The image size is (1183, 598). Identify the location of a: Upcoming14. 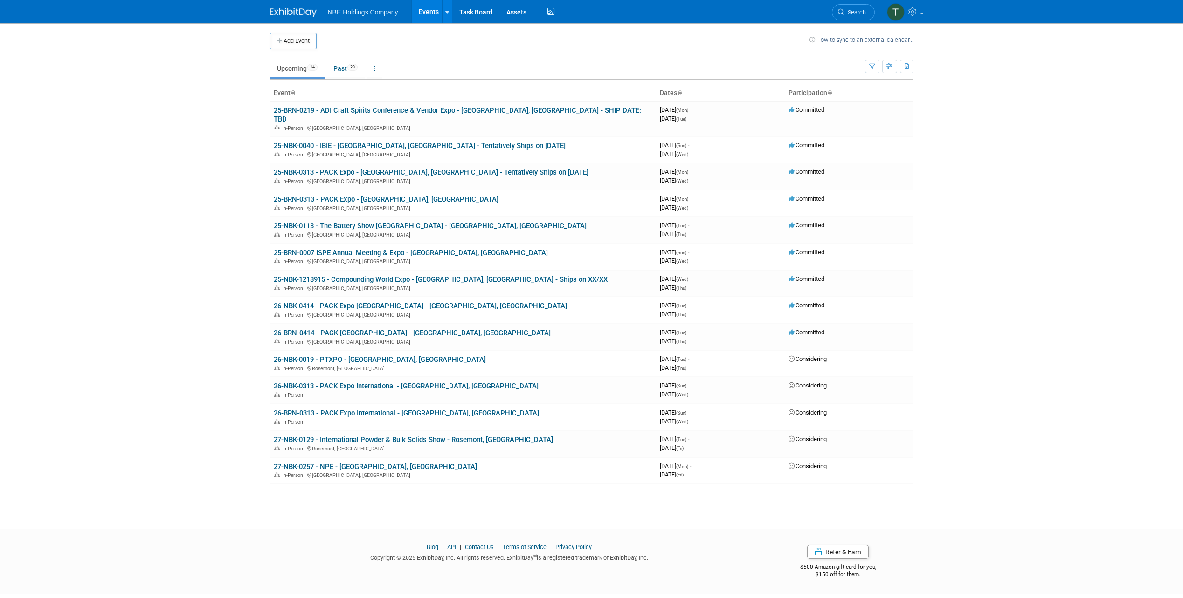
(297, 69).